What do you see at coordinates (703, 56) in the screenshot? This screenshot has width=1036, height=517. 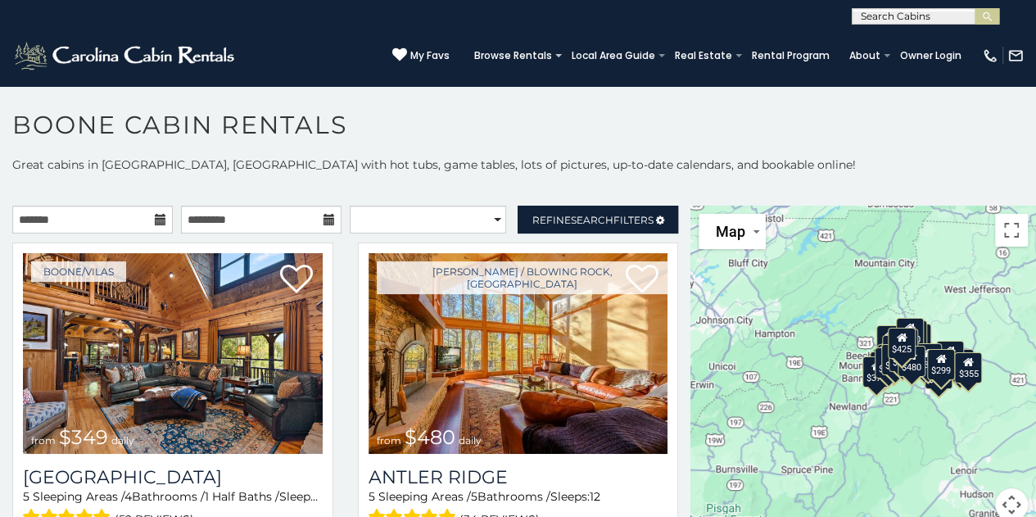 I see `a: Real Estate` at bounding box center [703, 56].